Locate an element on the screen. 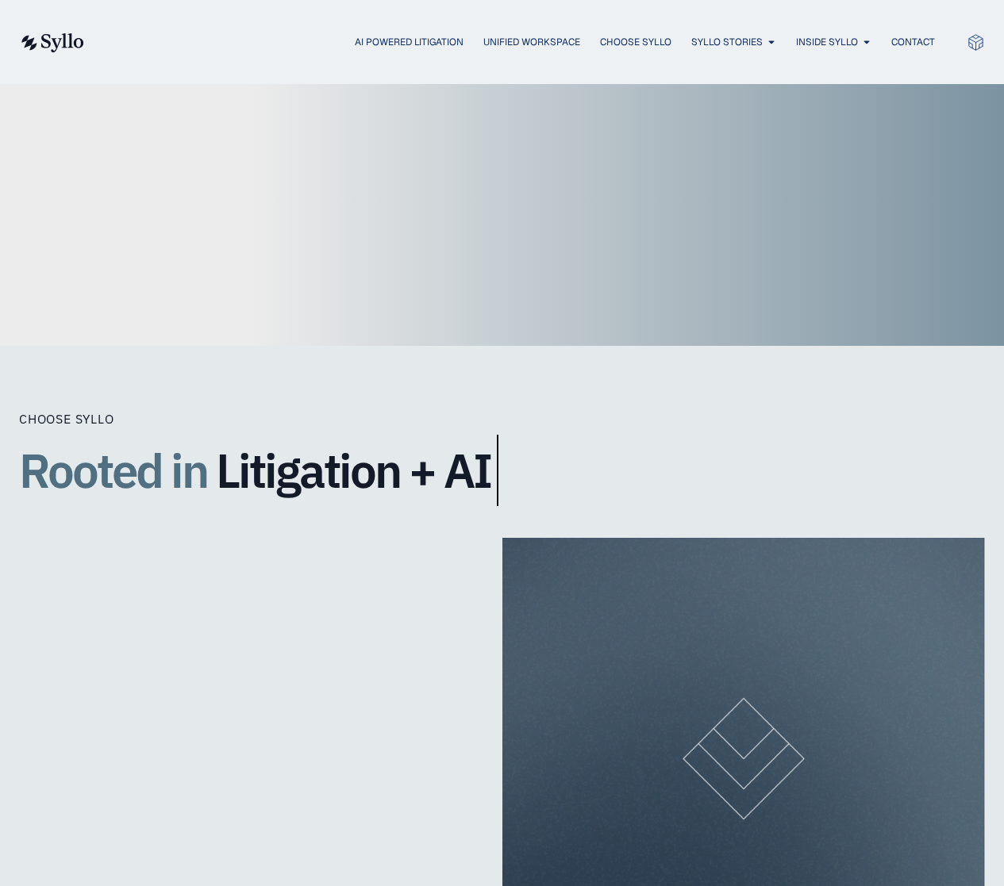 The width and height of the screenshot is (1004, 886). span: Contact is located at coordinates (913, 42).